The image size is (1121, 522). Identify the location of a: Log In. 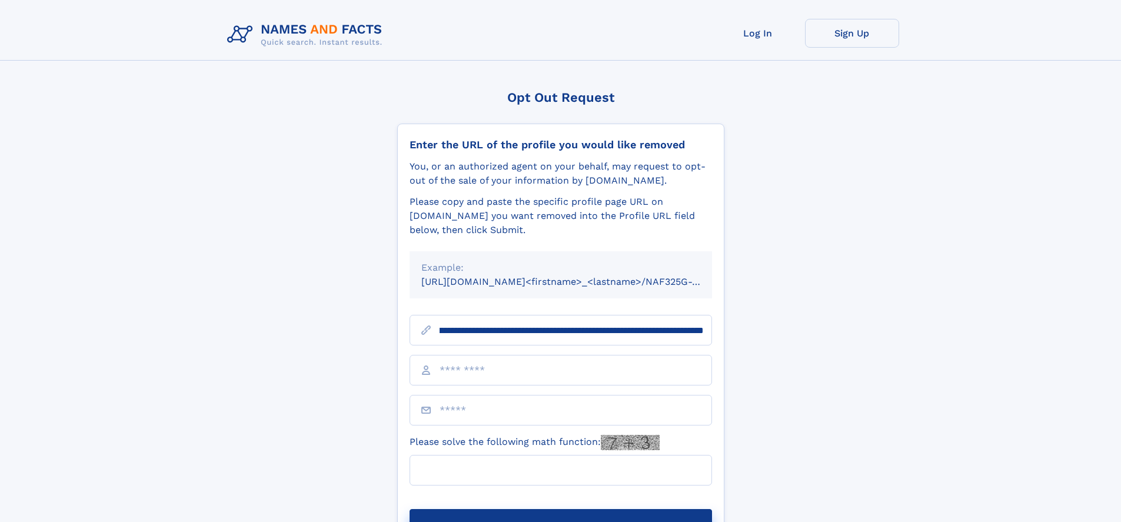
(758, 33).